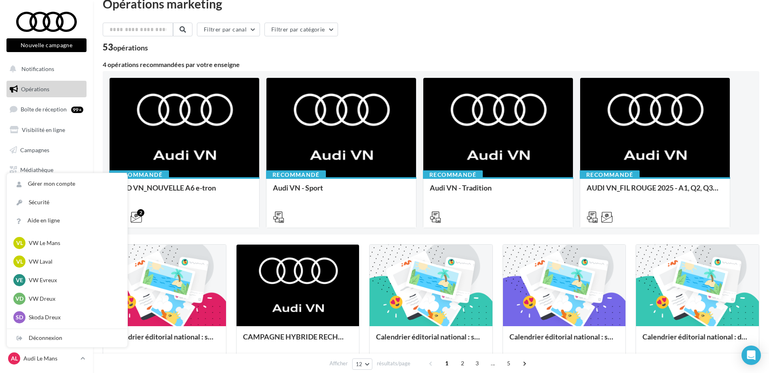 The height and width of the screenshot is (373, 769). I want to click on span: AL, so click(14, 359).